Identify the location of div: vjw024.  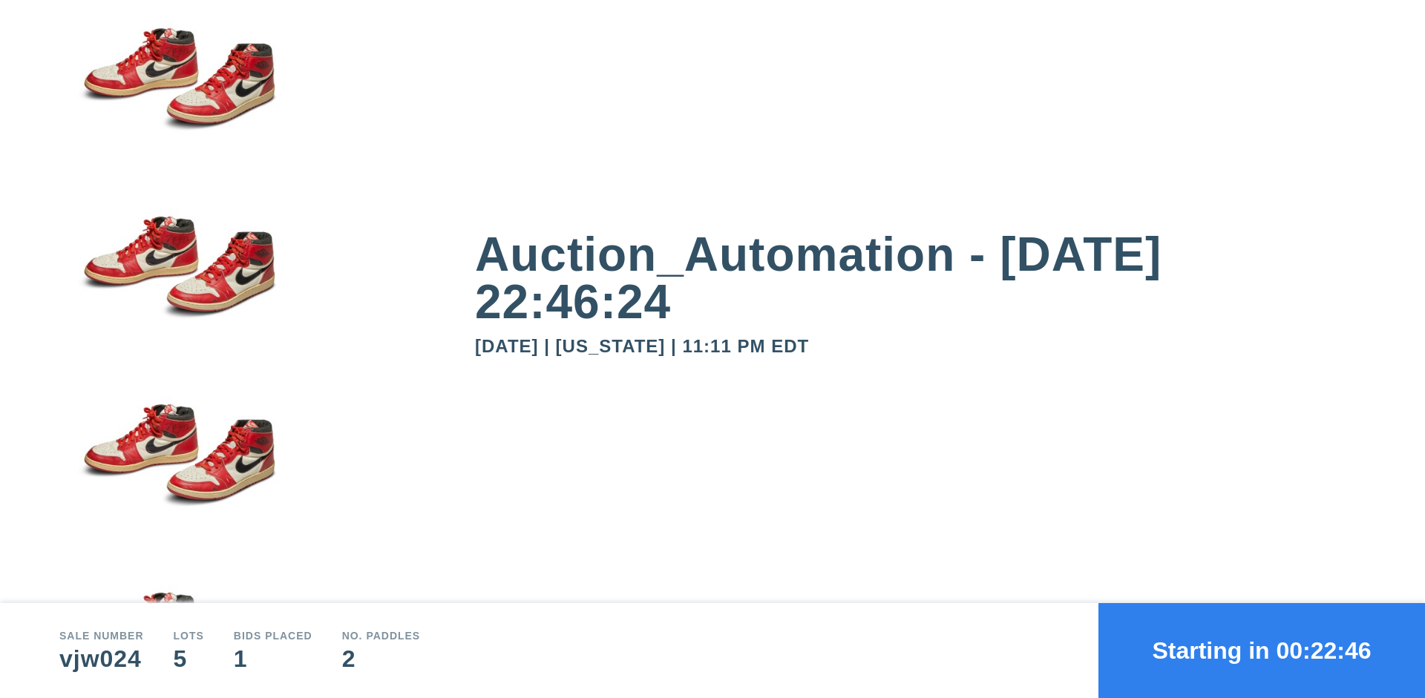
(102, 659).